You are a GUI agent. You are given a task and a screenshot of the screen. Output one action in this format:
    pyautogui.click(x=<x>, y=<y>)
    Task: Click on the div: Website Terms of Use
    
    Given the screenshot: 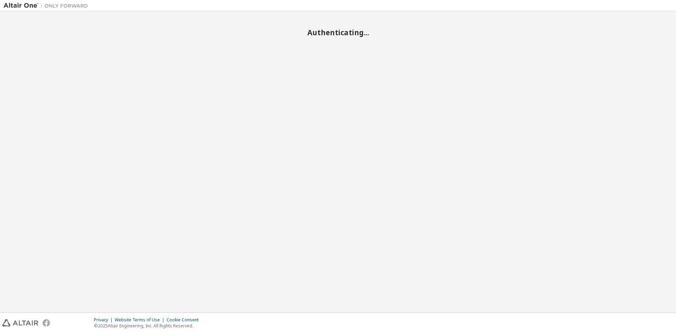 What is the action you would take?
    pyautogui.click(x=140, y=320)
    